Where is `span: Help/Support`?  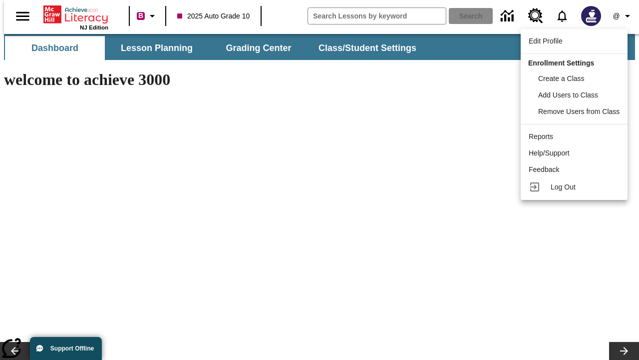 span: Help/Support is located at coordinates (549, 153).